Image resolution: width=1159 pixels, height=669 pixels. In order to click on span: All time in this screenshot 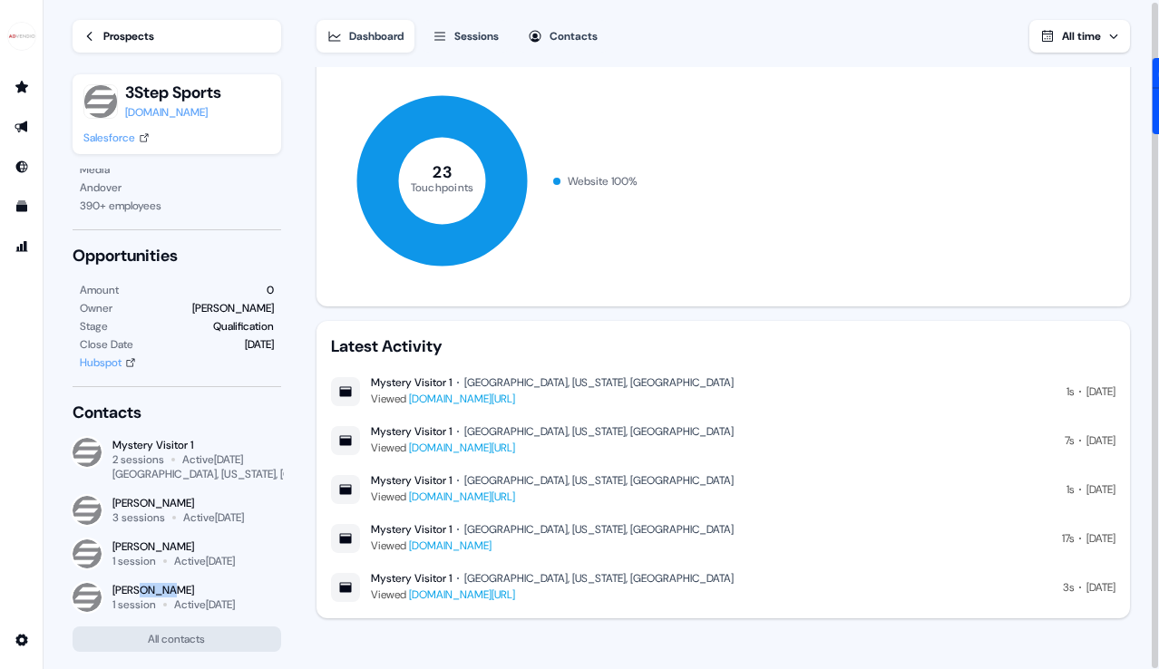, I will do `click(1081, 36)`.